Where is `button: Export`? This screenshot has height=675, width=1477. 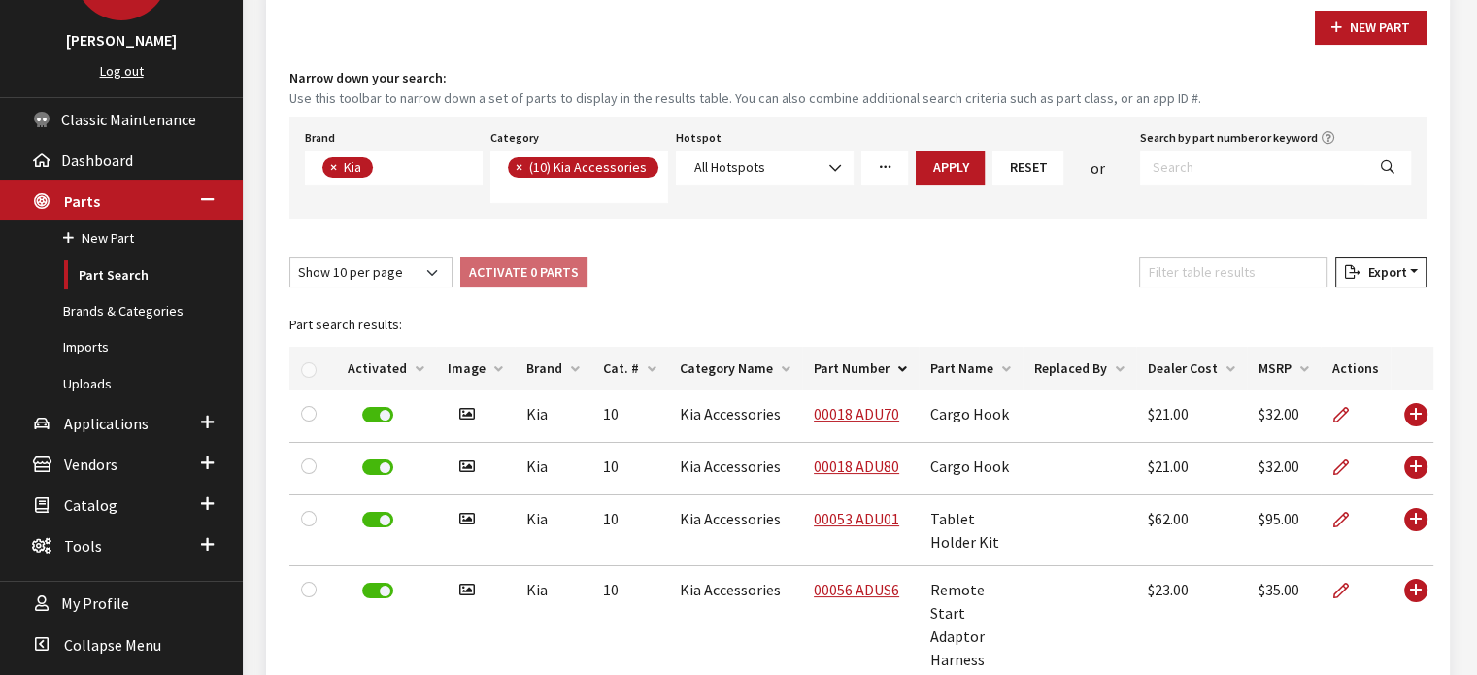
button: Export is located at coordinates (1381, 272).